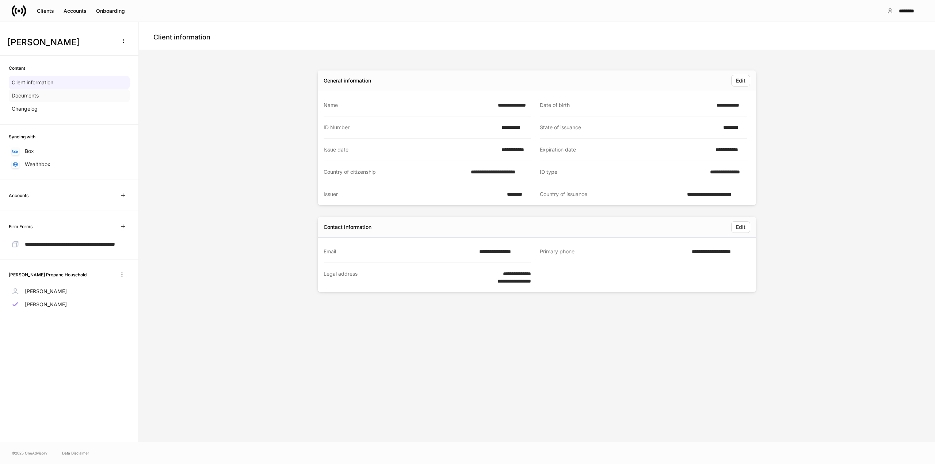 This screenshot has height=464, width=935. Describe the element at coordinates (410, 127) in the screenshot. I see `div: ID Number` at that location.